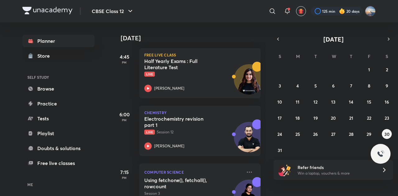 The width and height of the screenshot is (398, 196). Describe the element at coordinates (351, 86) in the screenshot. I see `abbr: August 7, 2025` at that location.